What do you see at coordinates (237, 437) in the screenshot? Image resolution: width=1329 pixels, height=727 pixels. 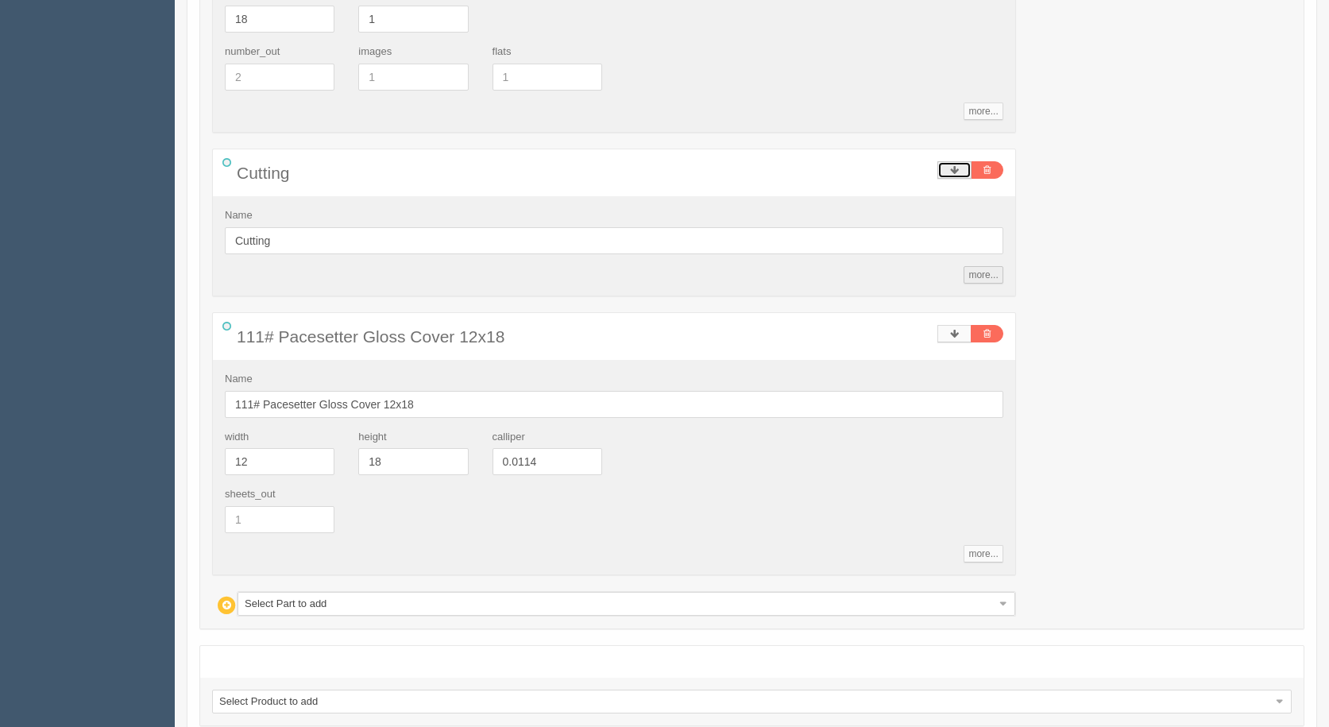 I see `label: width` at bounding box center [237, 437].